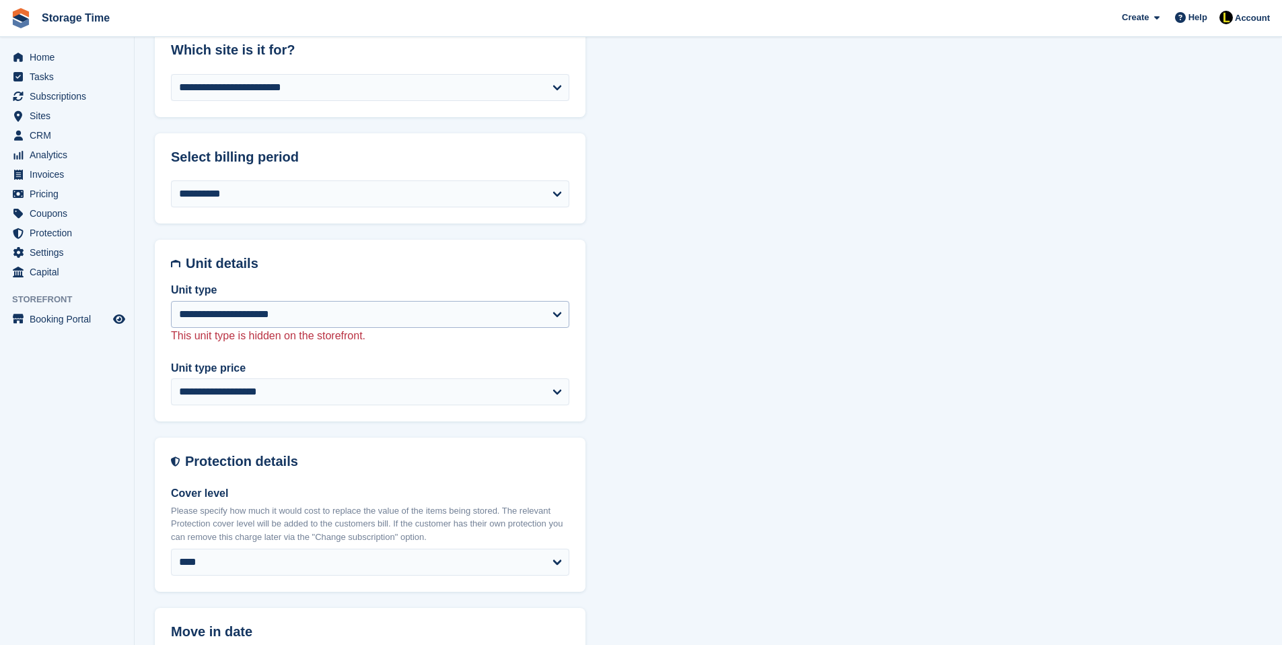  What do you see at coordinates (1226, 18) in the screenshot?
I see `img: Laaibah Sarwar` at bounding box center [1226, 18].